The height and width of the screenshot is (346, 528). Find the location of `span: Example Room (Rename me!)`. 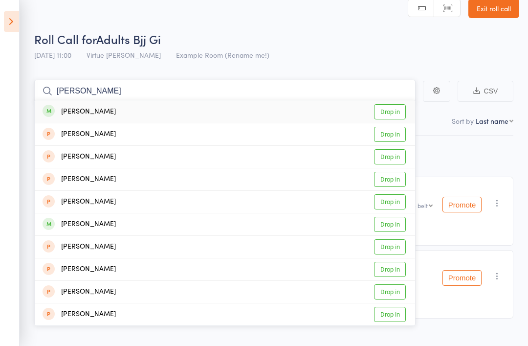

span: Example Room (Rename me!) is located at coordinates (222, 55).